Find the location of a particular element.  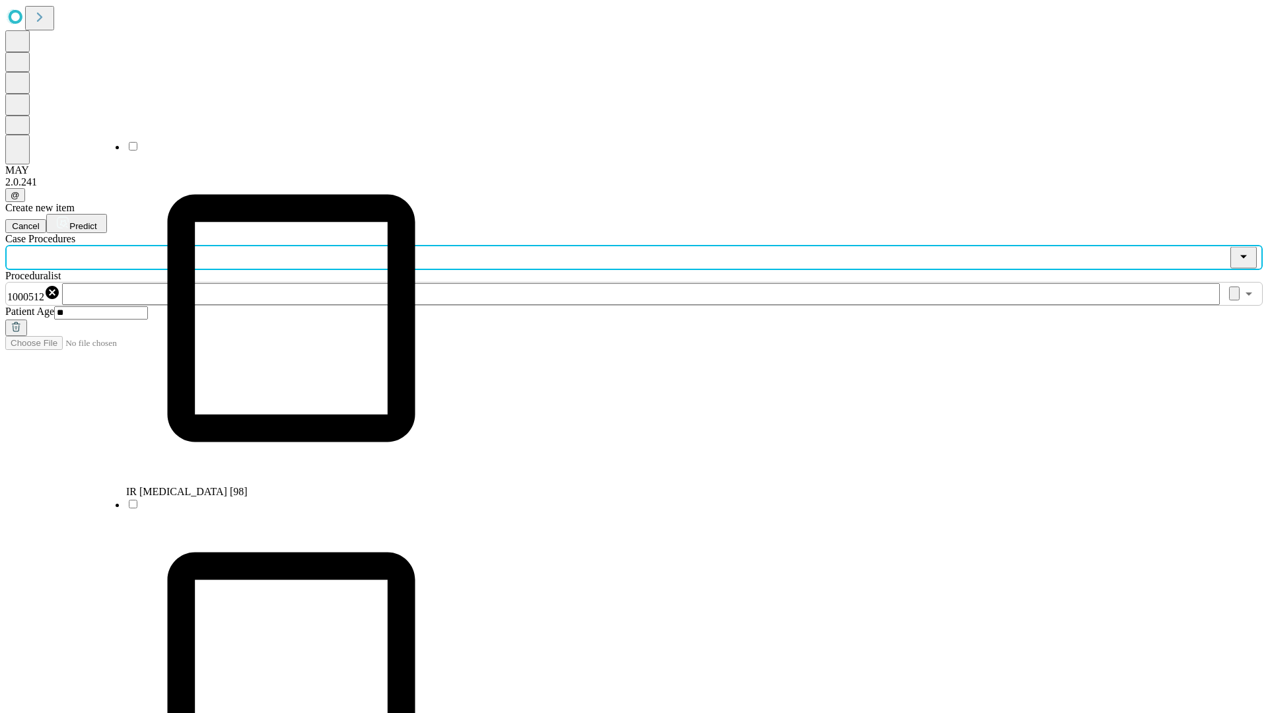

span: Patient Age is located at coordinates (30, 311).